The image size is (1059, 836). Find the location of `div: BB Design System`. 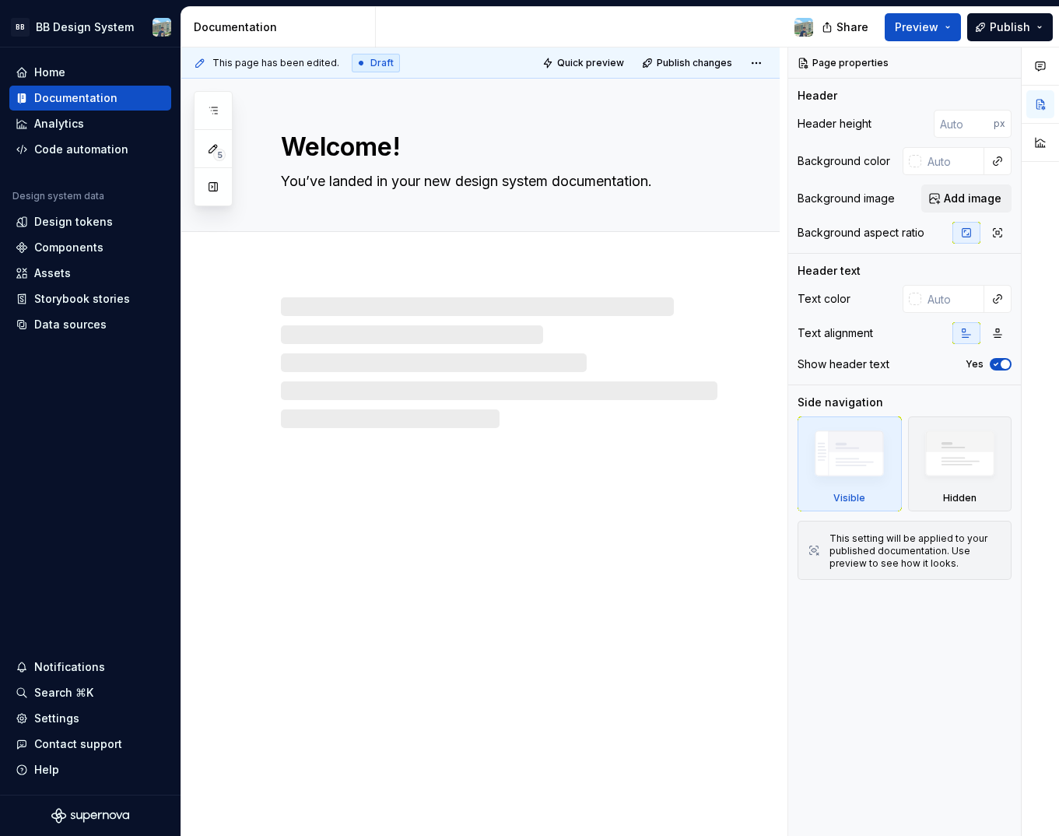

div: BB Design System is located at coordinates (85, 27).